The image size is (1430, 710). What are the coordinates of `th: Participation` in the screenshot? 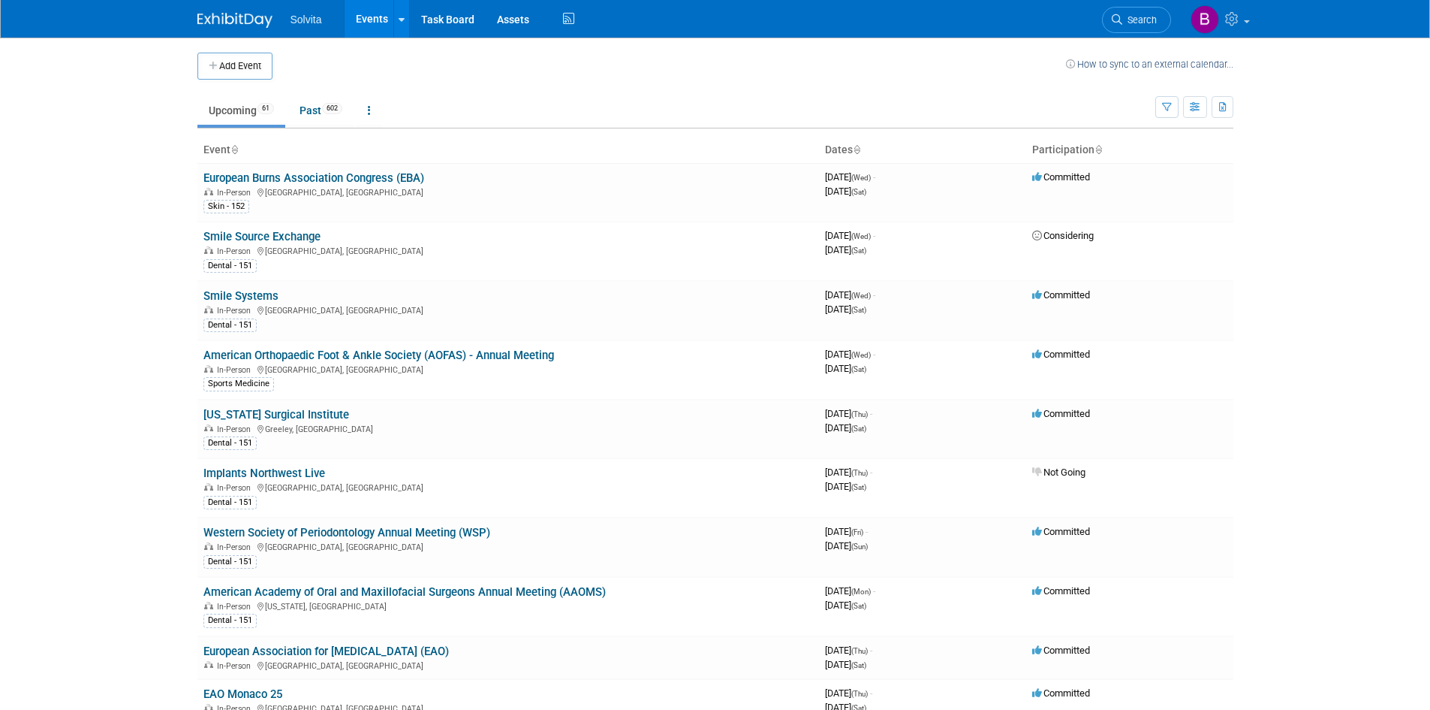 It's located at (1130, 150).